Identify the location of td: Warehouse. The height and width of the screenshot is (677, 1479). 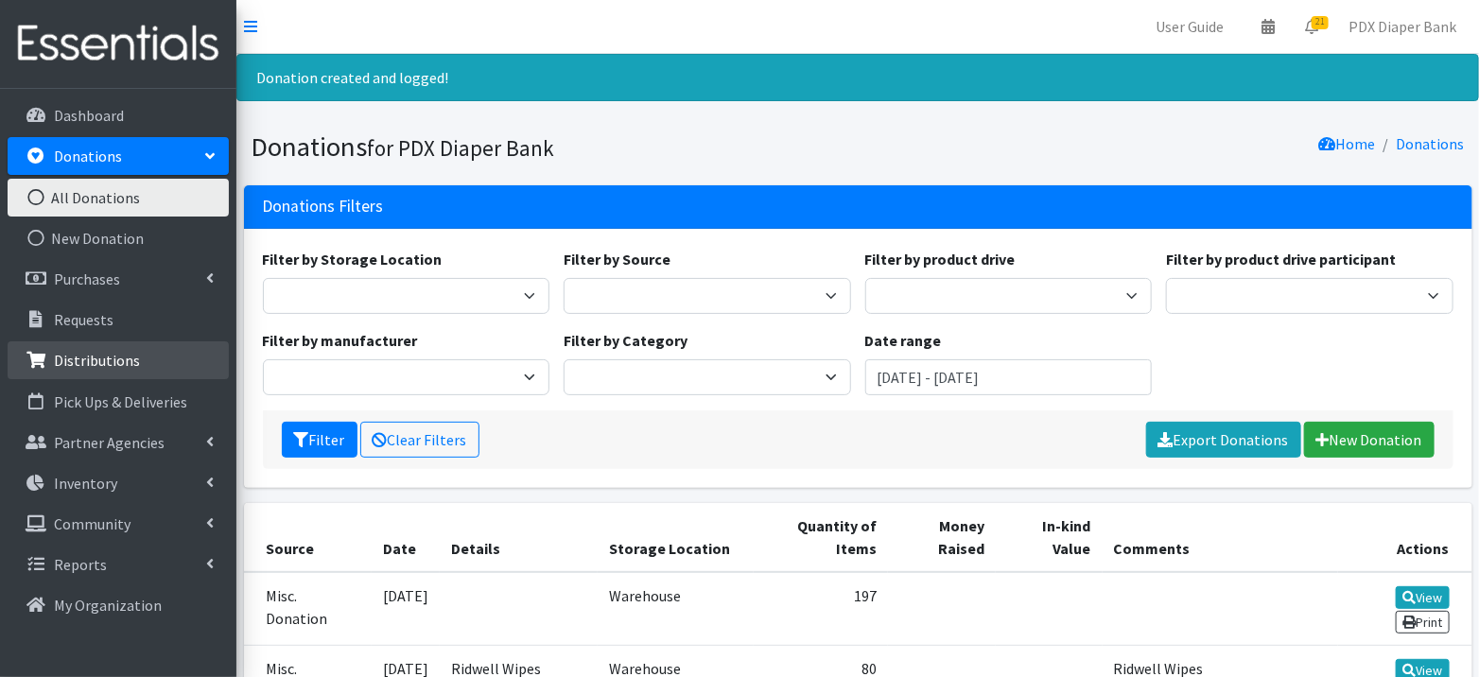
(675, 609).